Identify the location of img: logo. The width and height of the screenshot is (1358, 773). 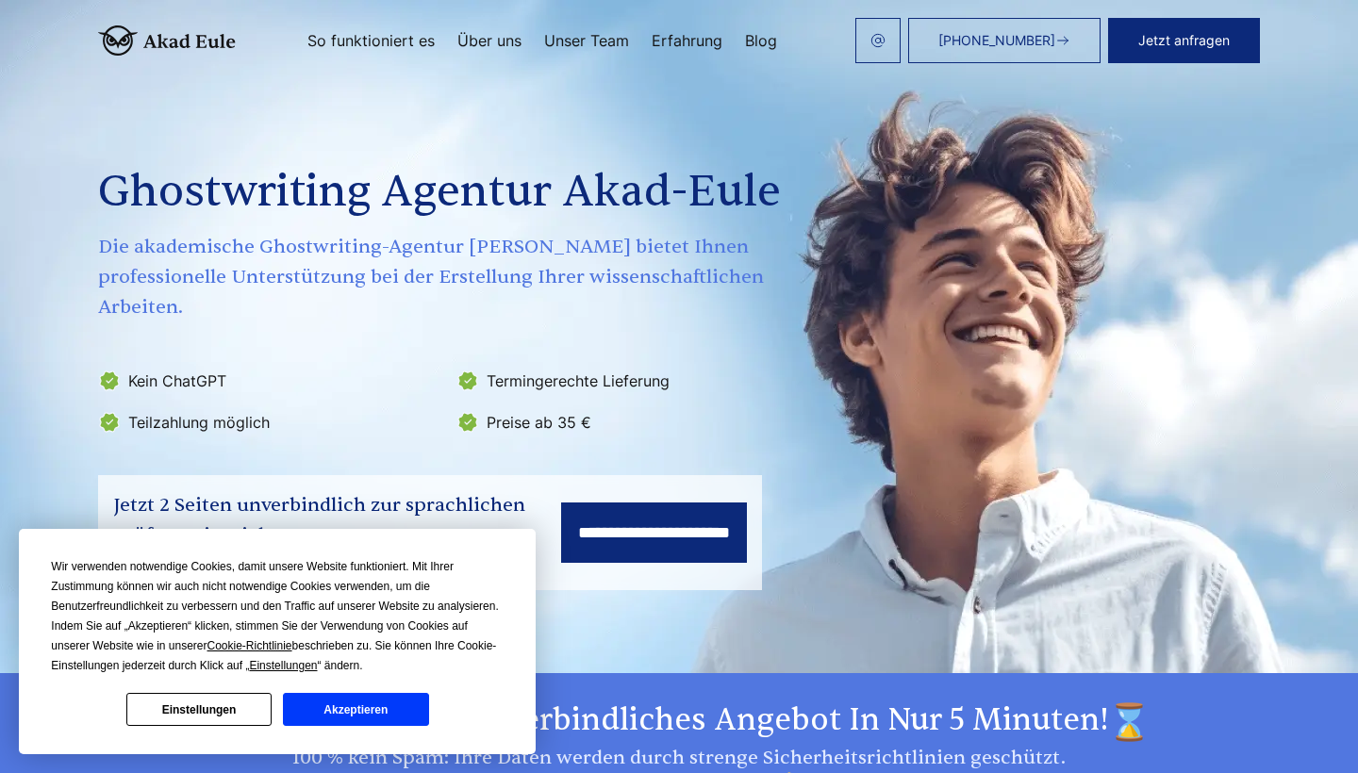
(167, 41).